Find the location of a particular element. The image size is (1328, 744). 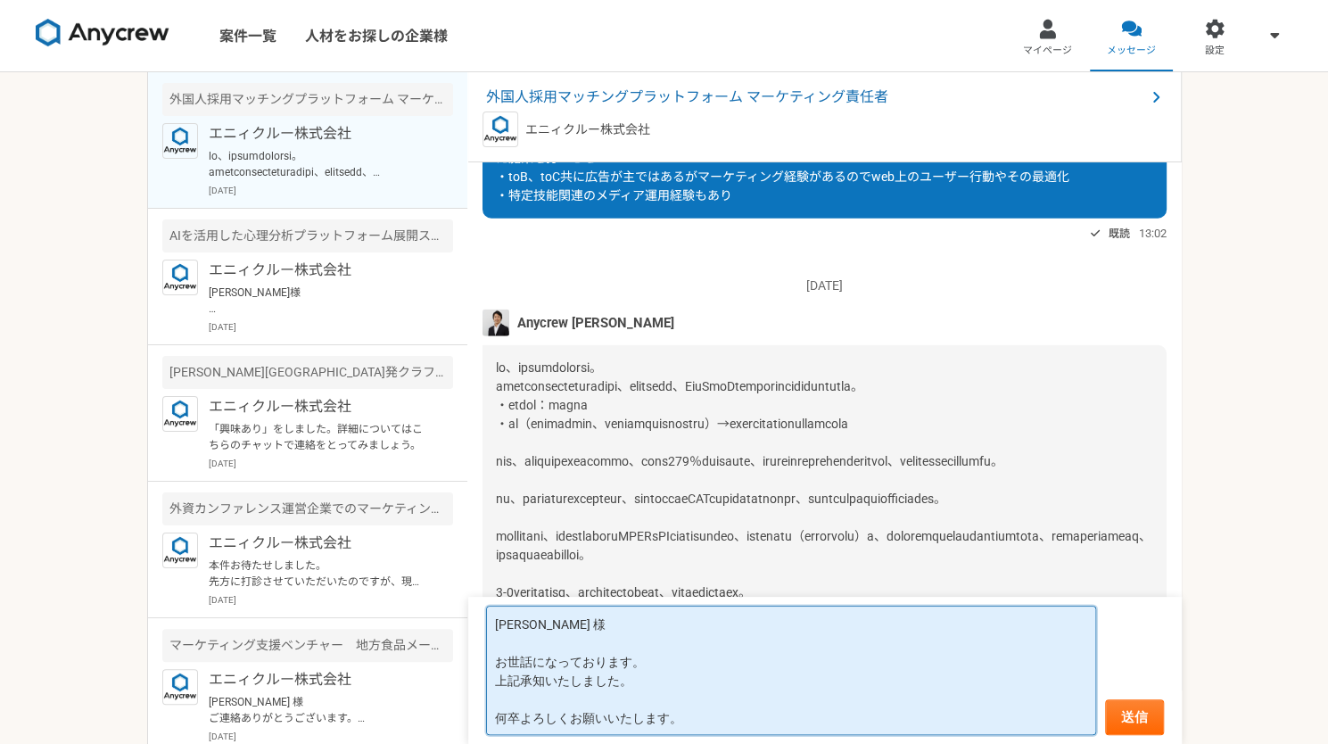

span: 13:02 is located at coordinates (1153, 233).